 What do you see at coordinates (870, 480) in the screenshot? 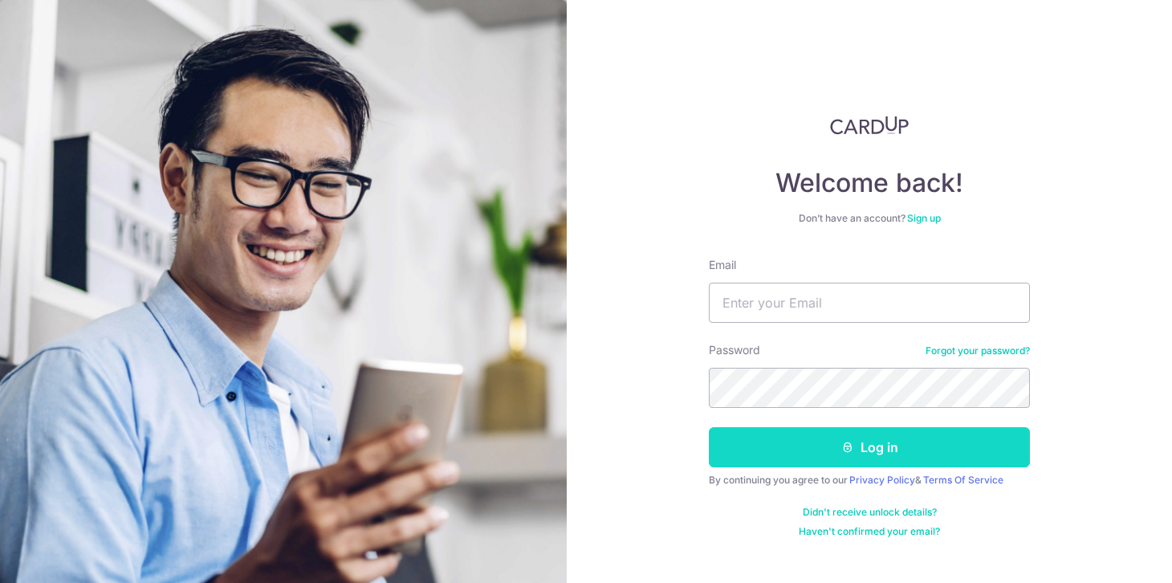
I see `div: By continuing you agree to our &` at bounding box center [870, 480].